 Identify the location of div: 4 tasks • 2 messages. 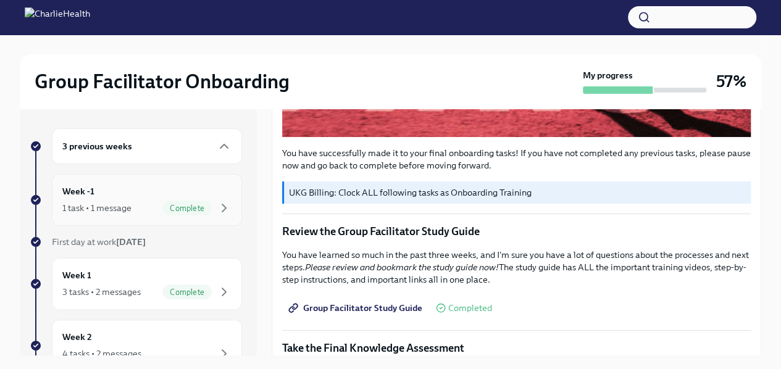
(102, 354).